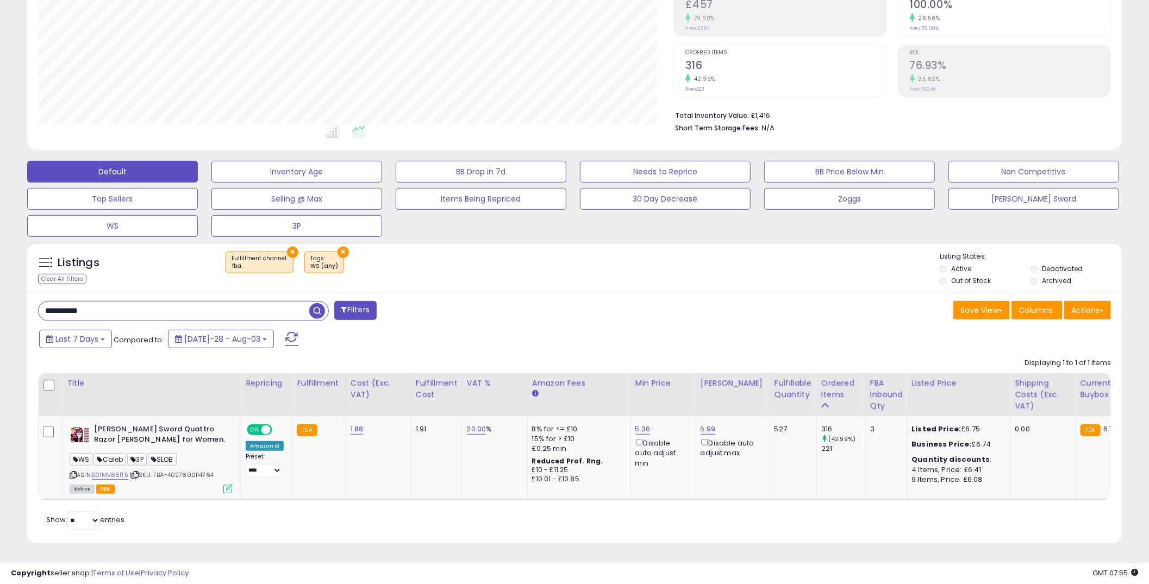 This screenshot has height=584, width=1149. What do you see at coordinates (888, 115) in the screenshot?
I see `li: £1,416` at bounding box center [888, 115].